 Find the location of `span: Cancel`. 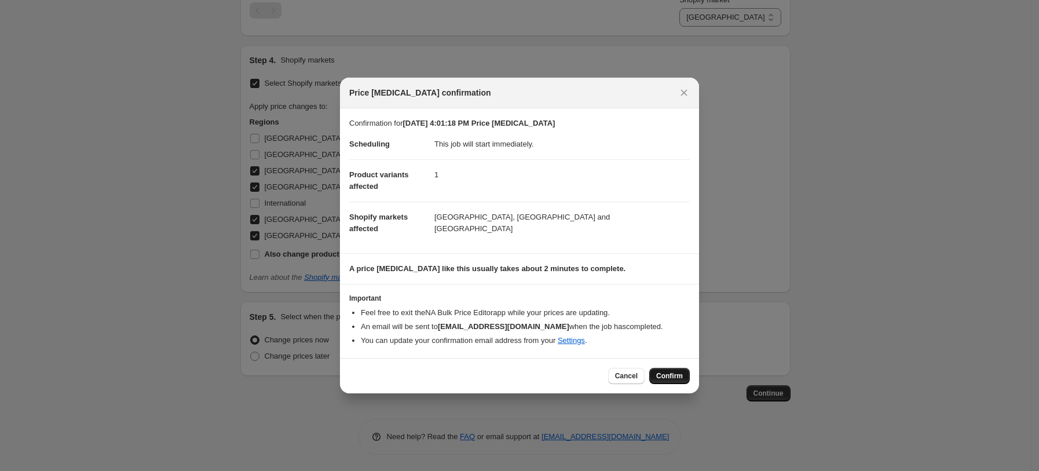

span: Cancel is located at coordinates (626, 376).